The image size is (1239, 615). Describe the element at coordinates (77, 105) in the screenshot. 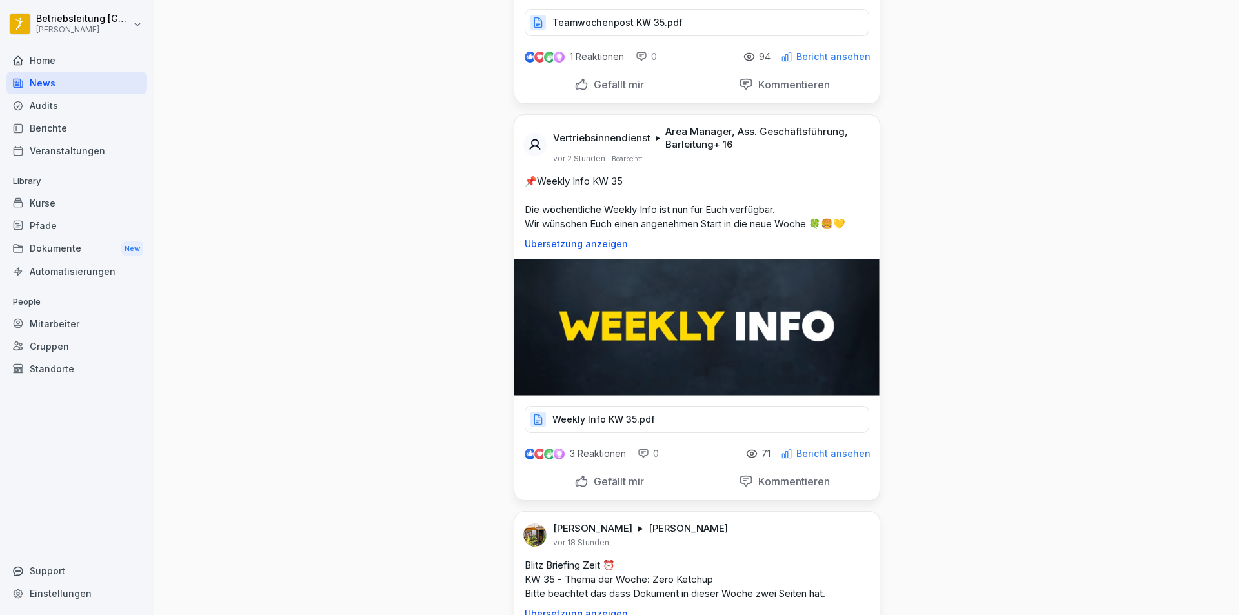

I see `a: Audits` at that location.